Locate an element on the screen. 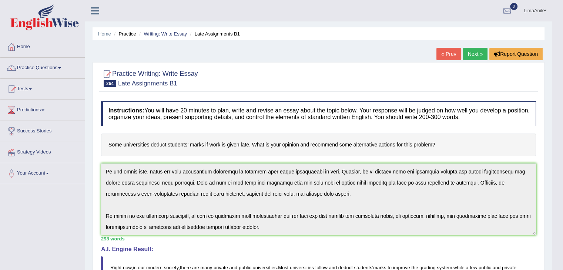  a: Practice Questions is located at coordinates (43, 67).